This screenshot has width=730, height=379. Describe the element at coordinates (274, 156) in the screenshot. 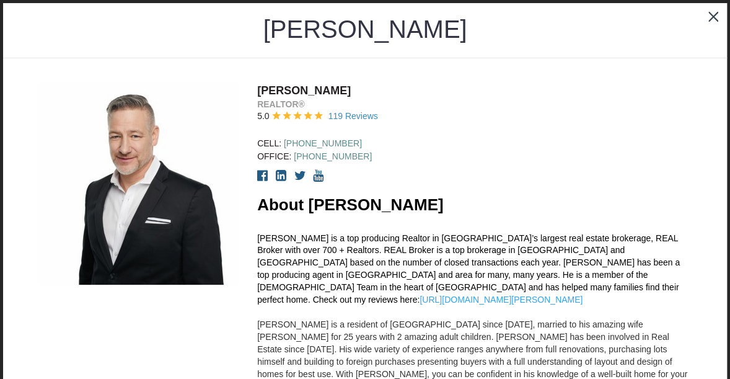

I see `span: Office:` at that location.